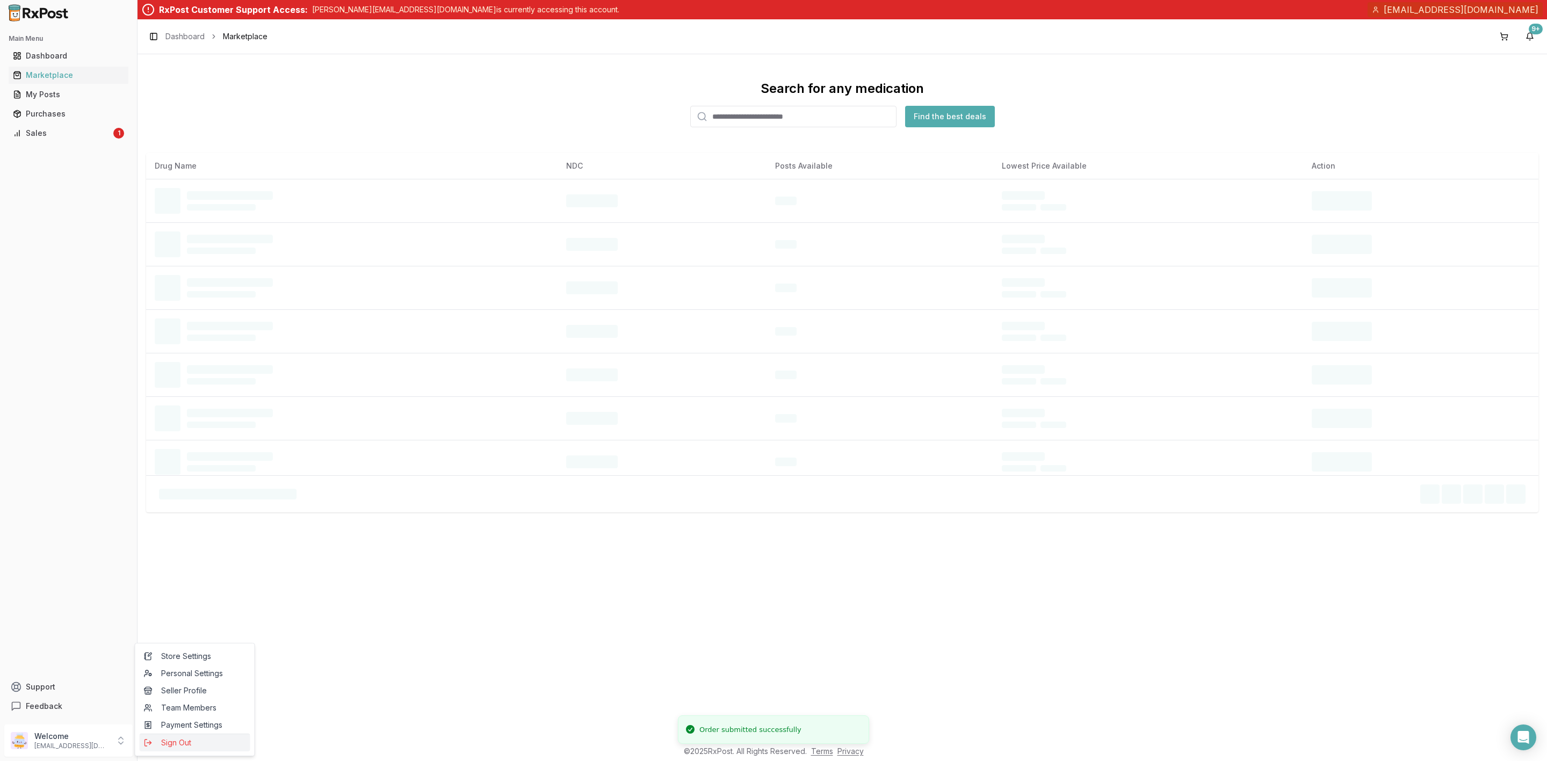 This screenshot has width=1547, height=761. What do you see at coordinates (1421, 166) in the screenshot?
I see `th: Action` at bounding box center [1421, 166].